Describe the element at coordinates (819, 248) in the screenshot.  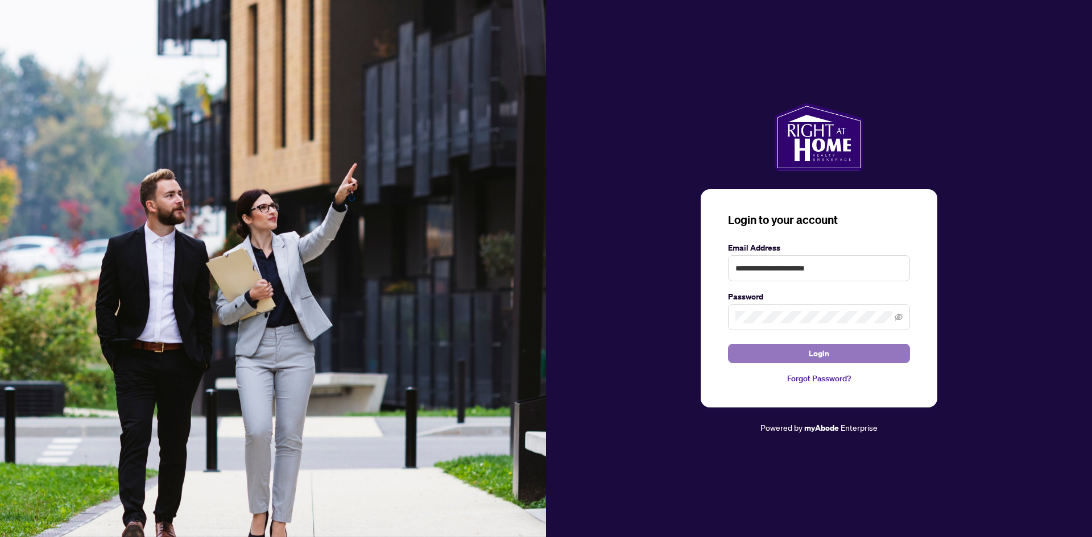
I see `label: Email Address` at that location.